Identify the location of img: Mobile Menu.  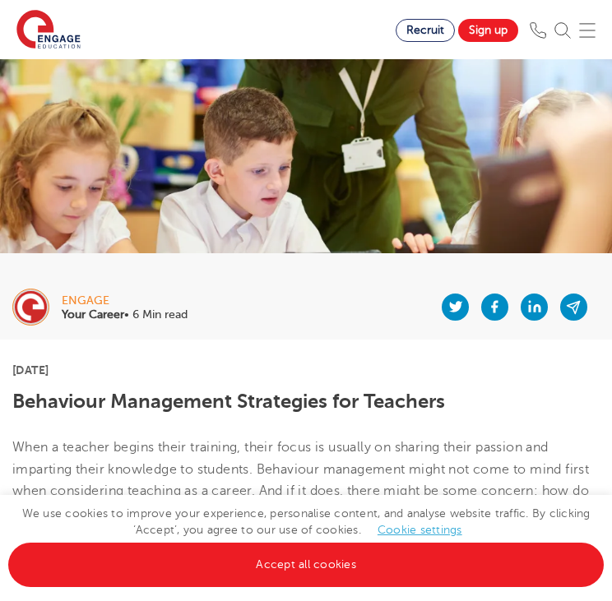
(587, 30).